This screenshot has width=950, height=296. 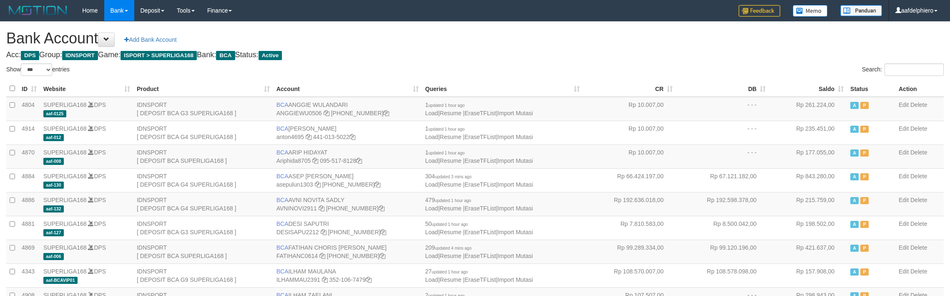 I want to click on td: Rp 421.637,00, so click(x=808, y=251).